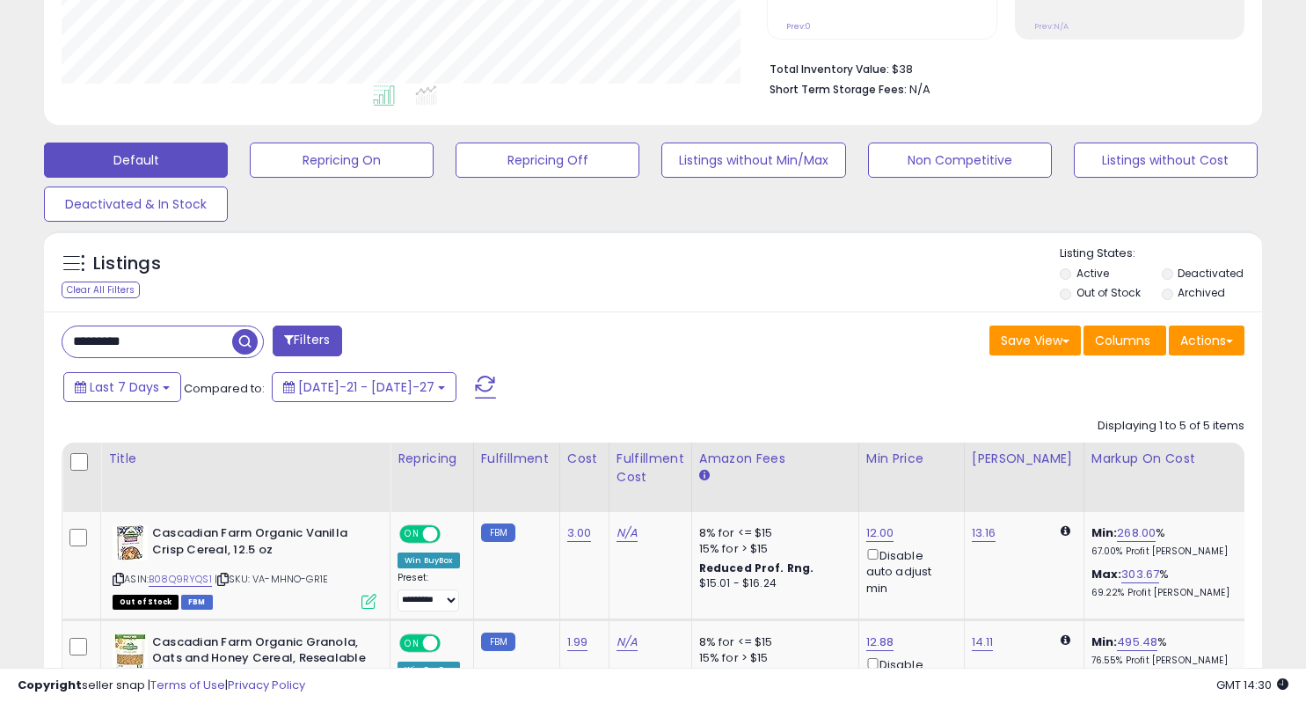 The image size is (1306, 703). I want to click on a: 495.48, so click(1137, 642).